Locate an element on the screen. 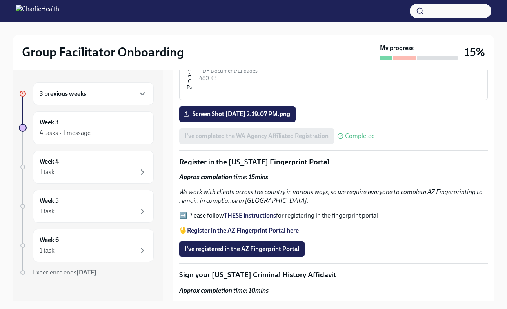  h6: Week 3 is located at coordinates (49, 122).